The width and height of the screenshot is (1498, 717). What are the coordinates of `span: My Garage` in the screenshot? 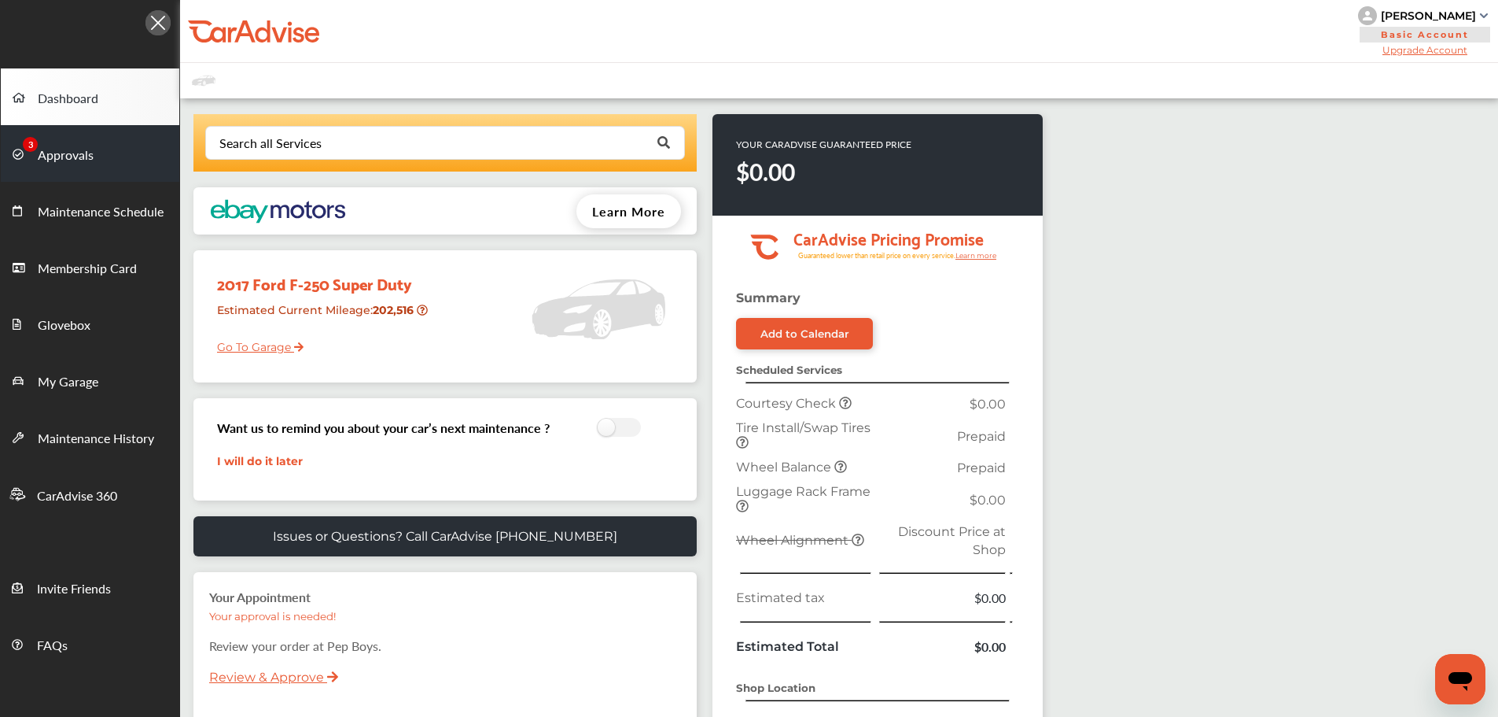 It's located at (68, 382).